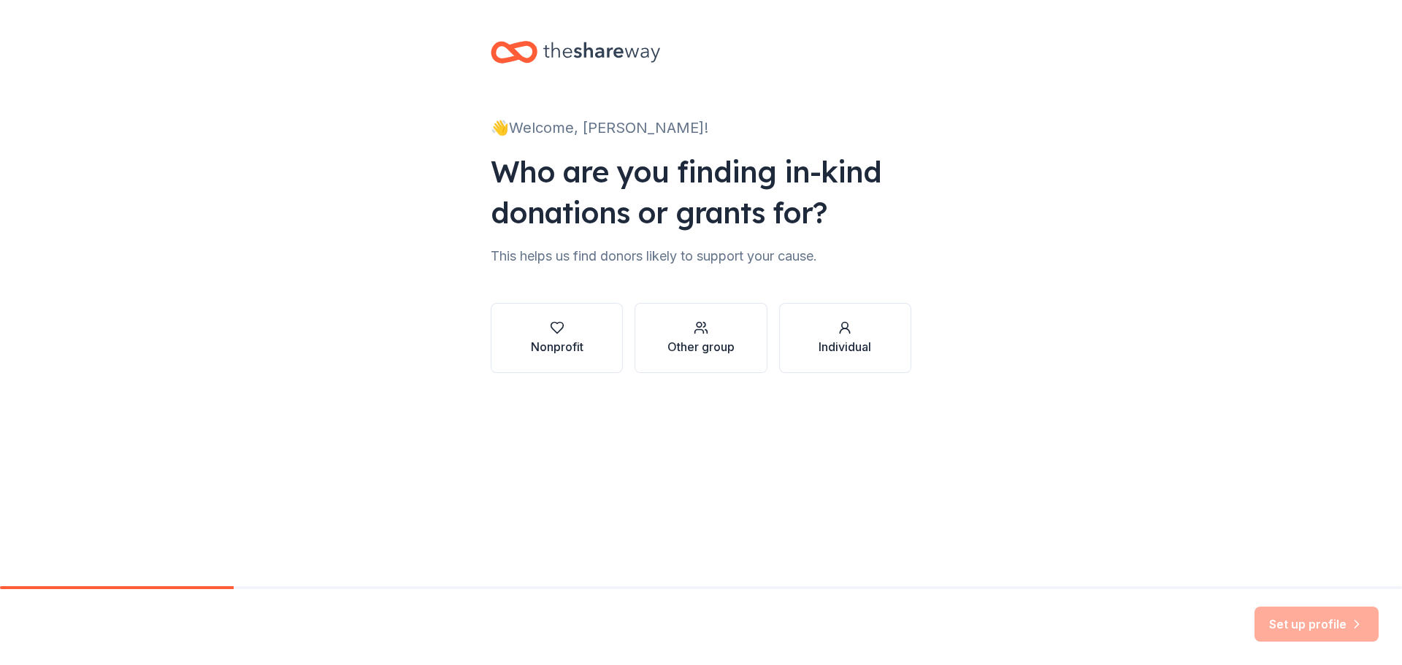  I want to click on button: Individual, so click(845, 338).